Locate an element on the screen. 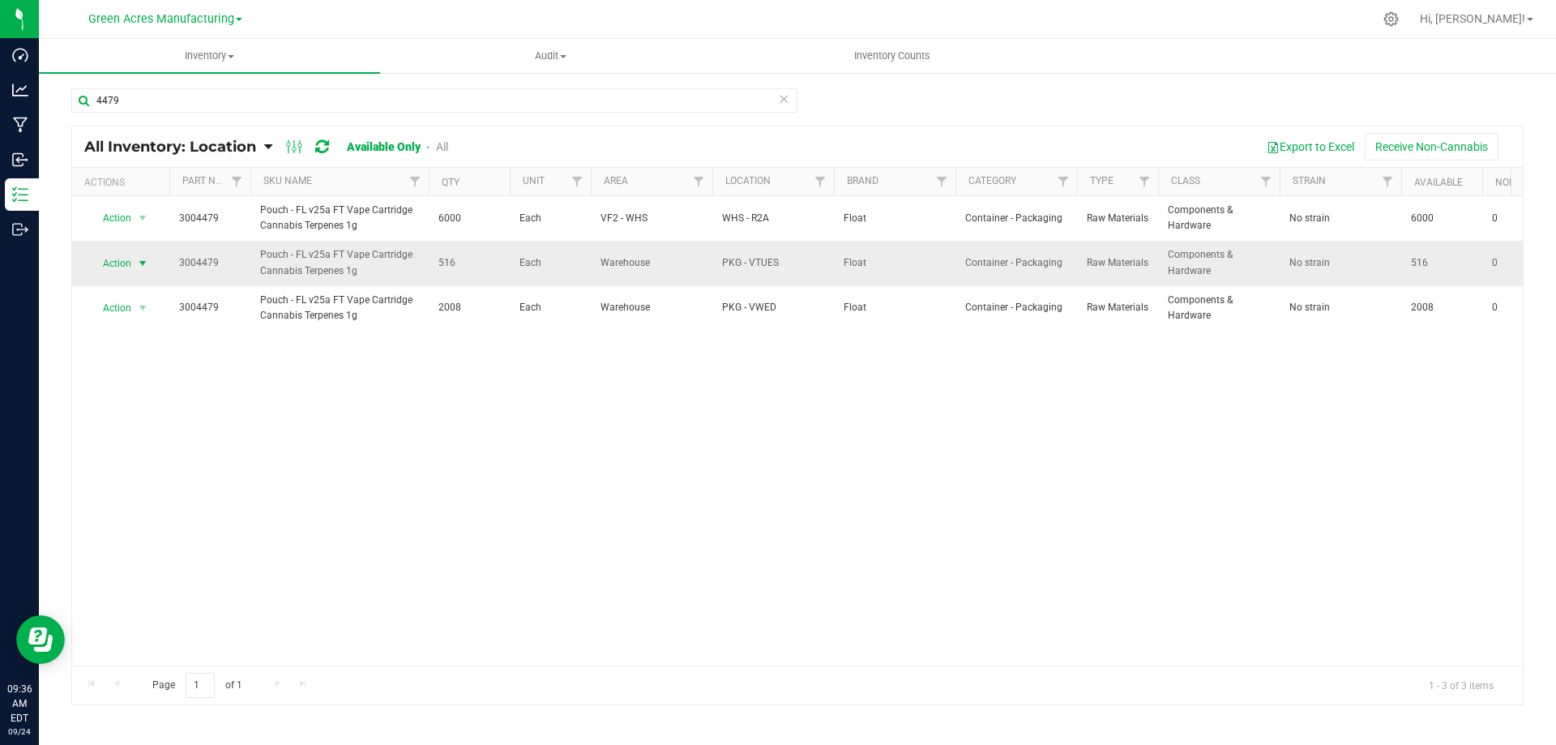  inline-svg: Inventory is located at coordinates (20, 194).